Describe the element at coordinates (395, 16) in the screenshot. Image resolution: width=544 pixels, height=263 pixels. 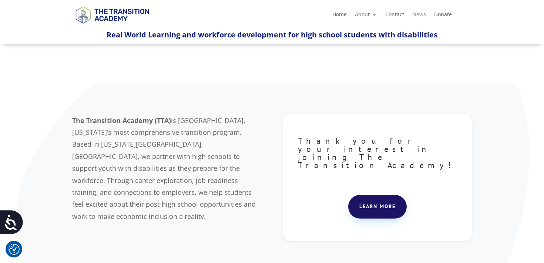
I see `a: Contact` at that location.